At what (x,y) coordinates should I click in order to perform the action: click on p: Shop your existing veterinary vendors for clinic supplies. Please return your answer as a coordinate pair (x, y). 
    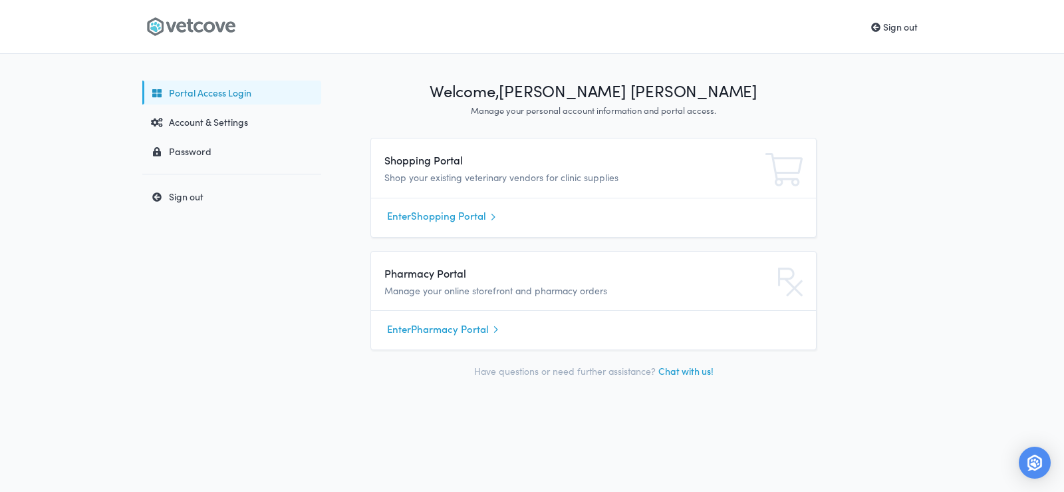
    Looking at the image, I should click on (524, 178).